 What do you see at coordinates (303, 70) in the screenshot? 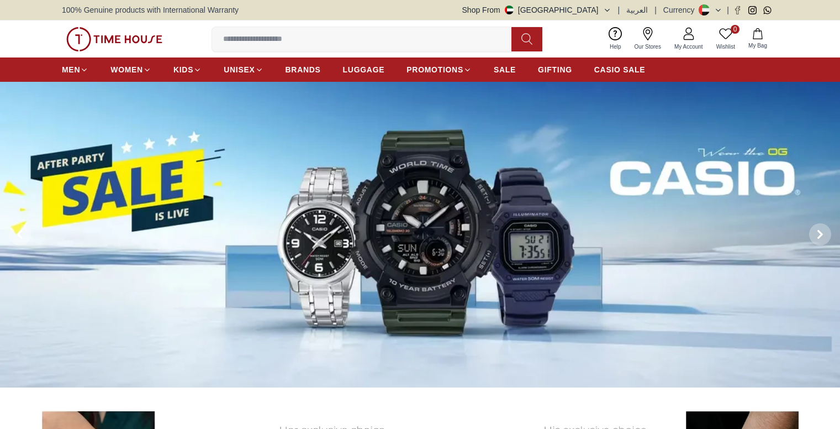
I see `span: BRANDS` at bounding box center [303, 70].